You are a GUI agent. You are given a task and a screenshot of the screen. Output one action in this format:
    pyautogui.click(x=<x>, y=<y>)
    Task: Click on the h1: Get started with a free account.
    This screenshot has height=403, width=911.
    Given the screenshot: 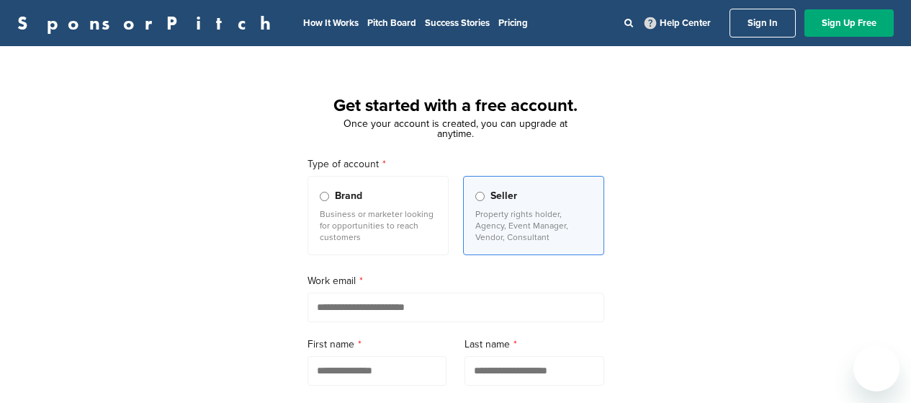 What is the action you would take?
    pyautogui.click(x=456, y=106)
    